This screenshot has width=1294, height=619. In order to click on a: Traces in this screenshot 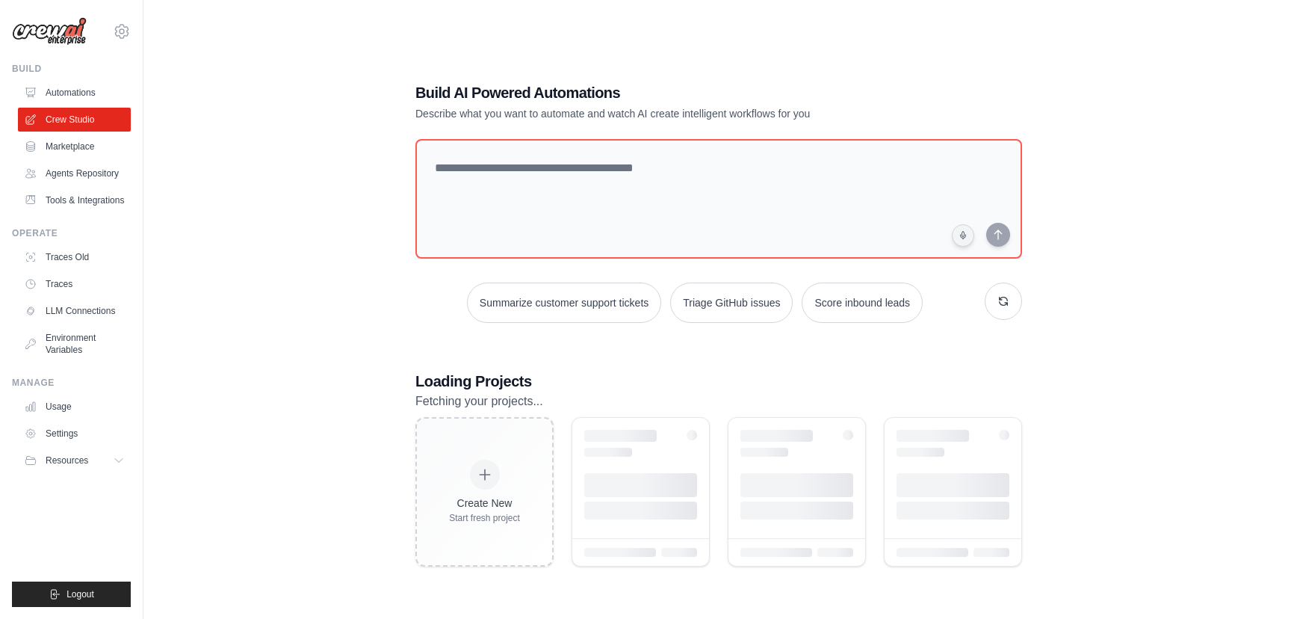, I will do `click(74, 284)`.